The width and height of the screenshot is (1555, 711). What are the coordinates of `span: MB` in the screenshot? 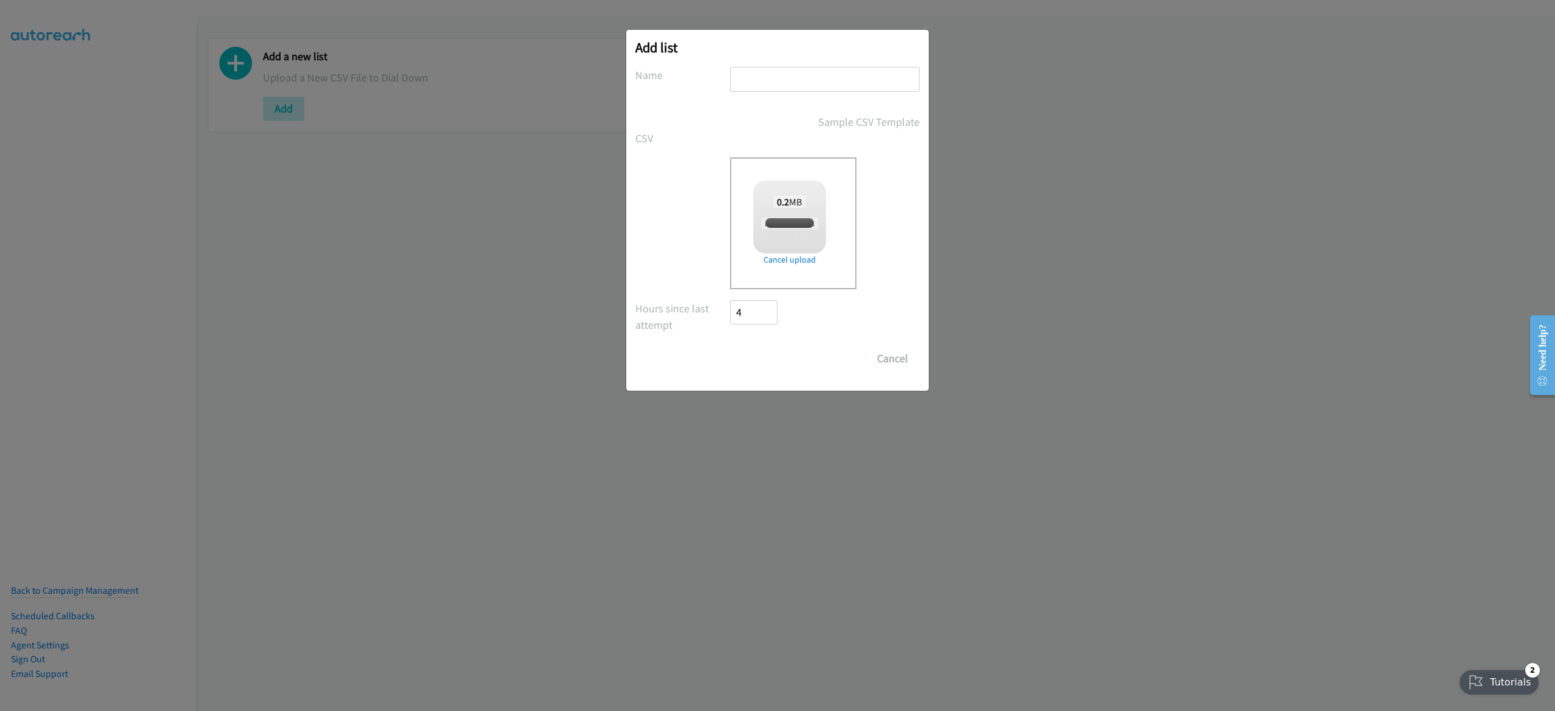 It's located at (790, 202).